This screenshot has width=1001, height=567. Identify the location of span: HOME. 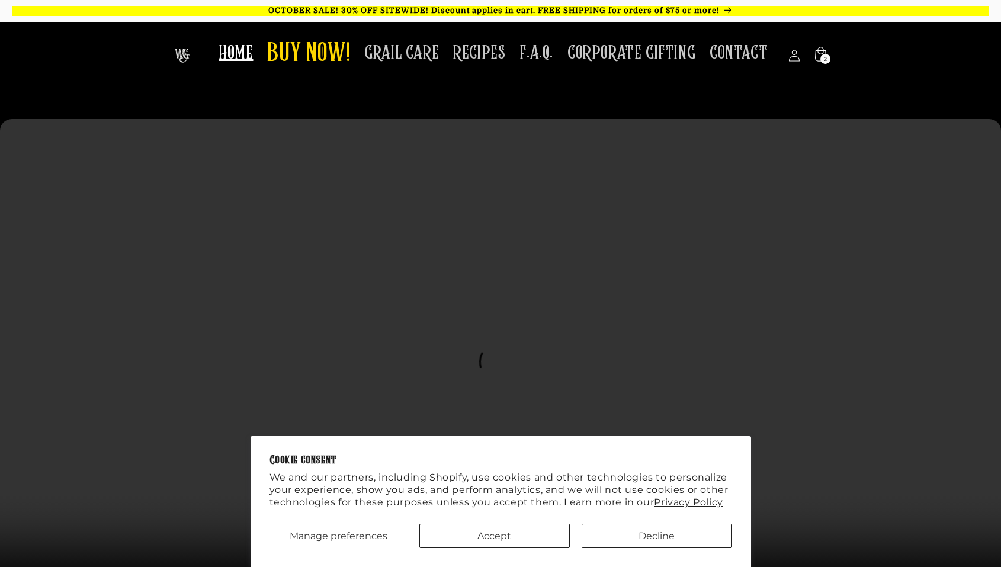
(236, 53).